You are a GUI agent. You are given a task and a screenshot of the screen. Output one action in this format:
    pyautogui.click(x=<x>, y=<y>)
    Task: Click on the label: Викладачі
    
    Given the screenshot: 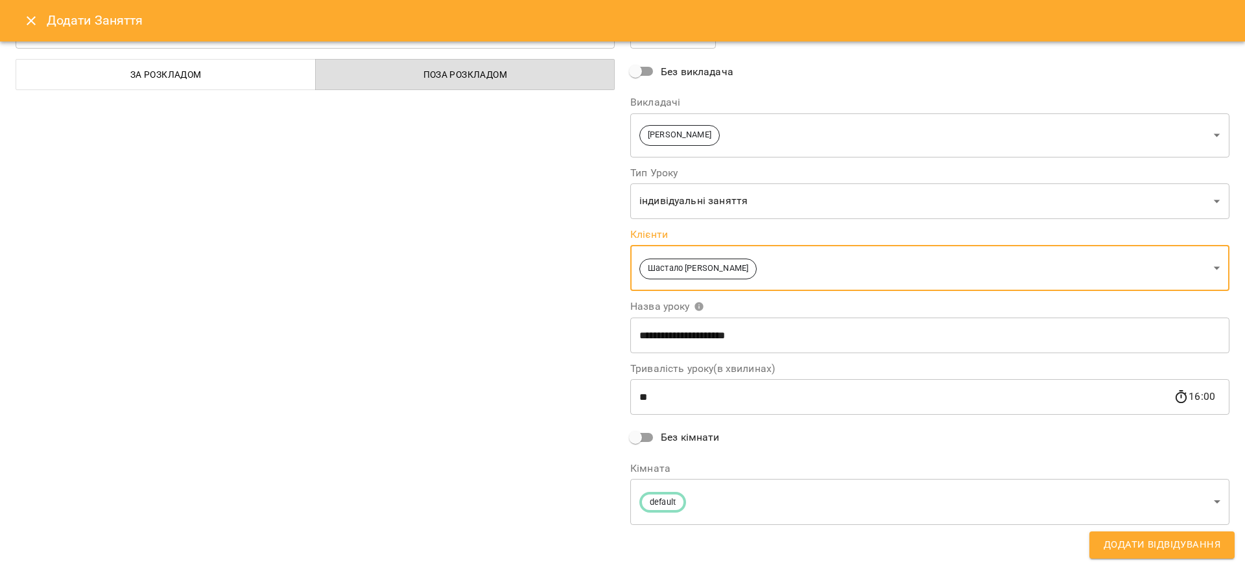 What is the action you would take?
    pyautogui.click(x=930, y=102)
    